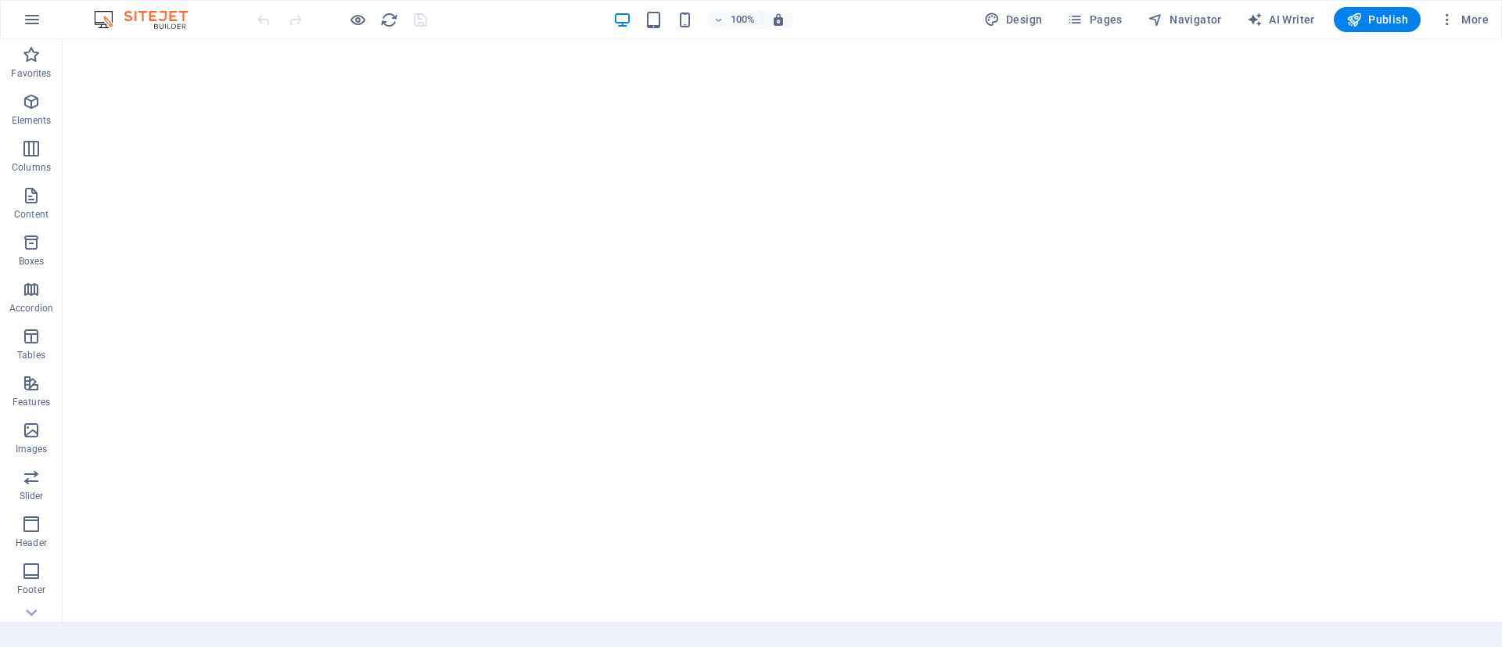 Image resolution: width=1502 pixels, height=647 pixels. What do you see at coordinates (1377, 20) in the screenshot?
I see `span: Publish` at bounding box center [1377, 20].